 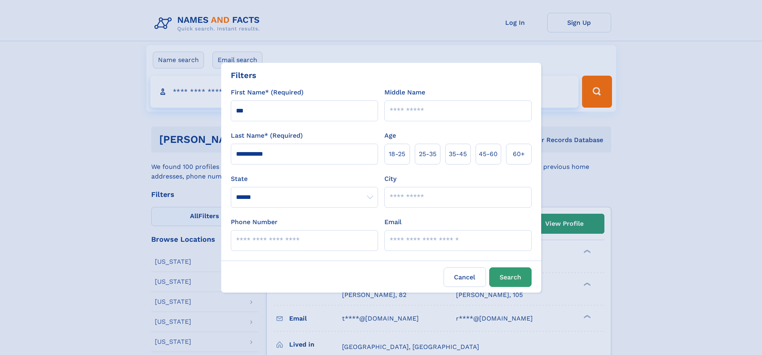 What do you see at coordinates (458, 154) in the screenshot?
I see `span: 35‑45` at bounding box center [458, 154].